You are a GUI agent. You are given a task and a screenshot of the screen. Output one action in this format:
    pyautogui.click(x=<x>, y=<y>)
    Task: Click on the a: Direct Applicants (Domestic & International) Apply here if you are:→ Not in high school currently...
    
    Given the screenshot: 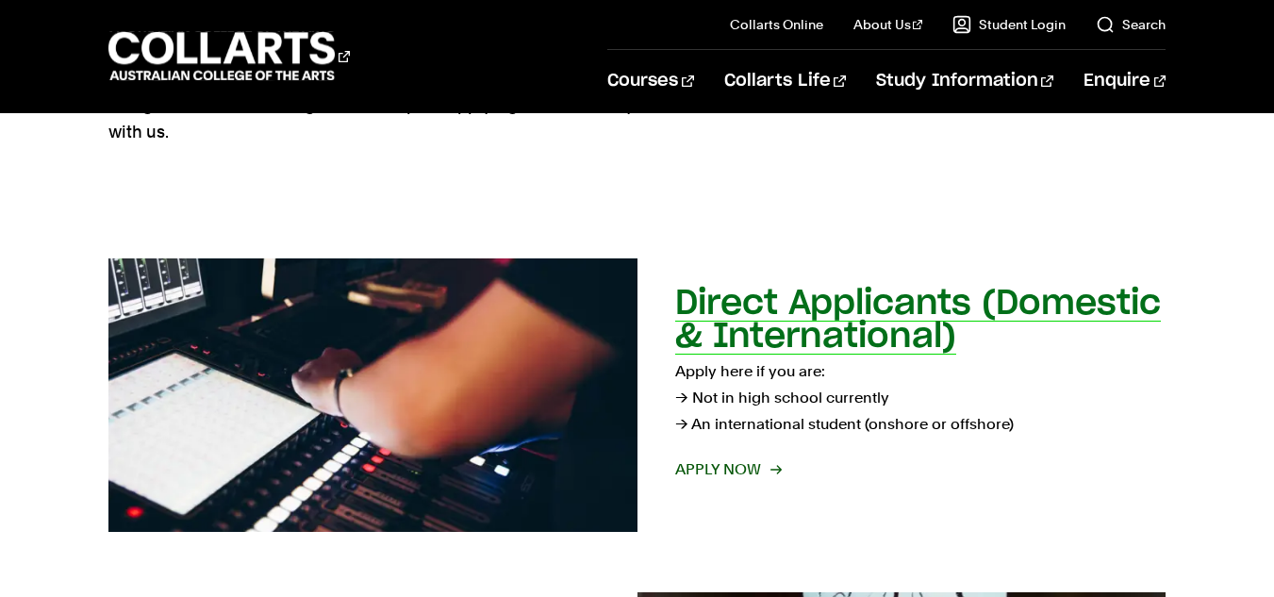 What is the action you would take?
    pyautogui.click(x=636, y=395)
    